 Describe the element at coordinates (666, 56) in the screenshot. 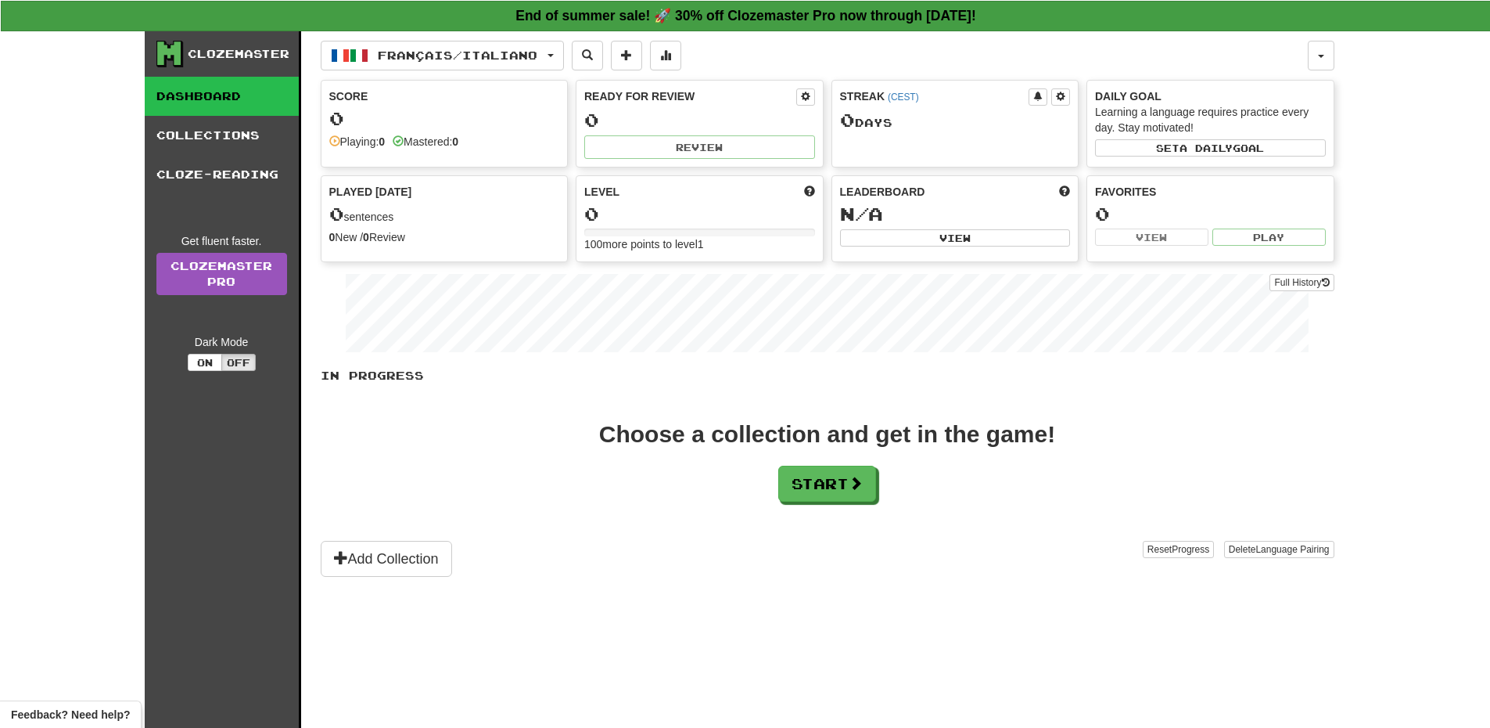

I see `button: More stats` at that location.